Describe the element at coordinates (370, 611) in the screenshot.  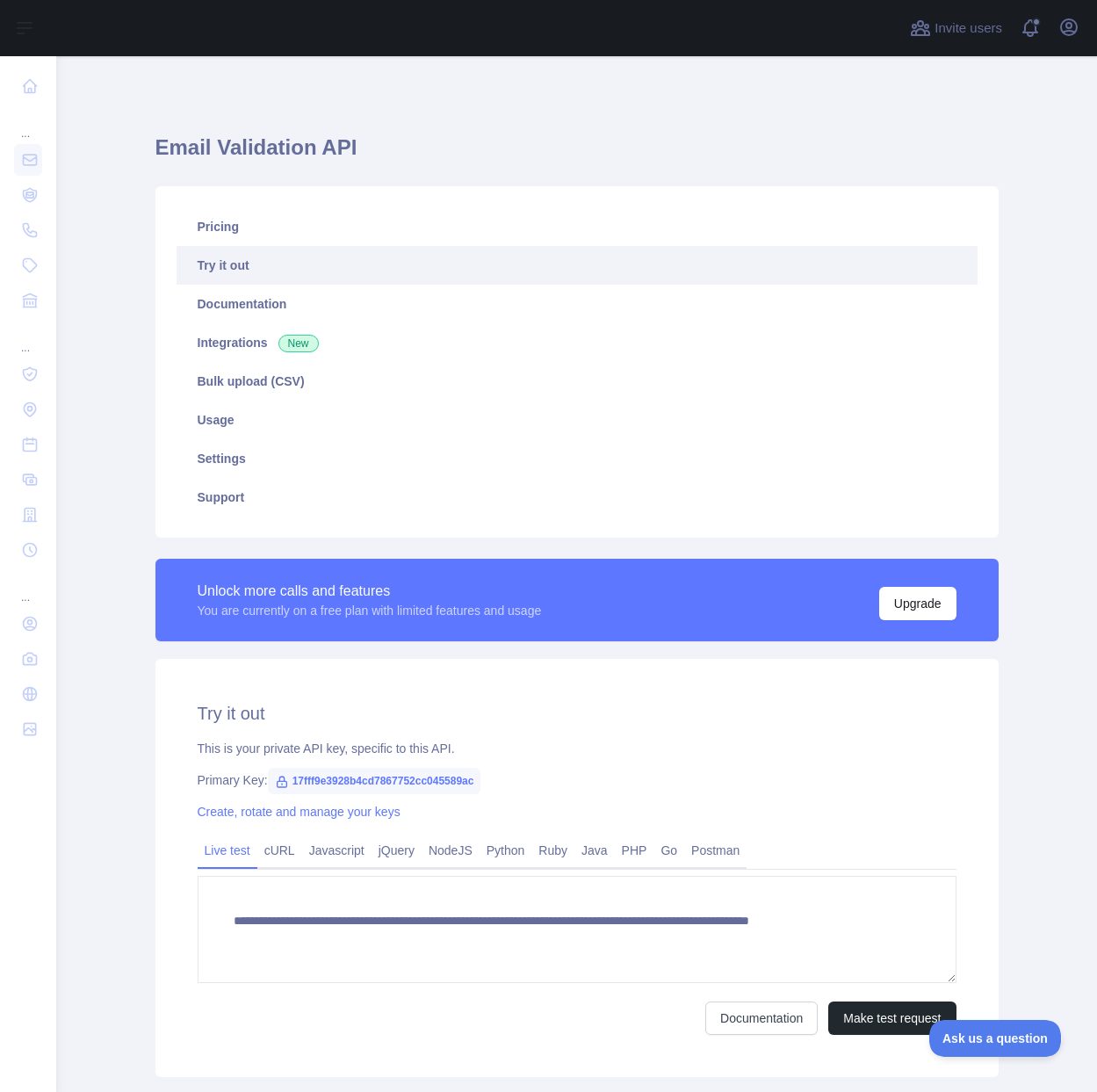
I see `div: You are currently on a free plan with limited features and usage` at that location.